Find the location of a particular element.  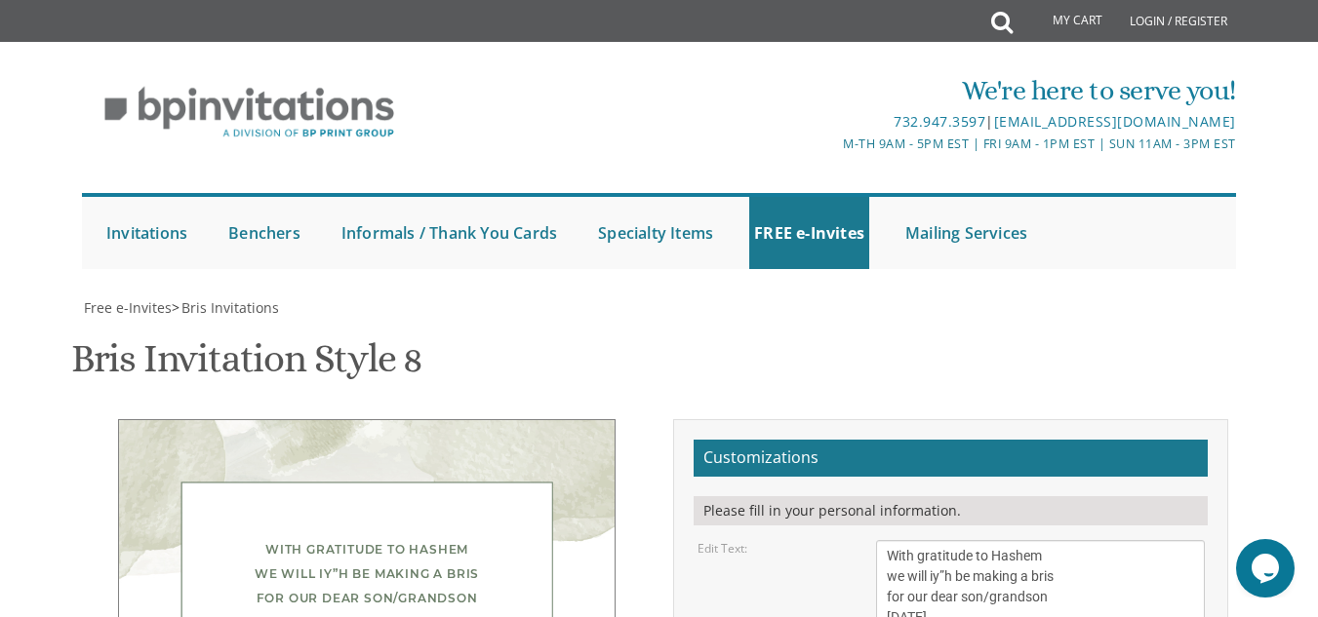

a: My Cart is located at coordinates (1063, 21).